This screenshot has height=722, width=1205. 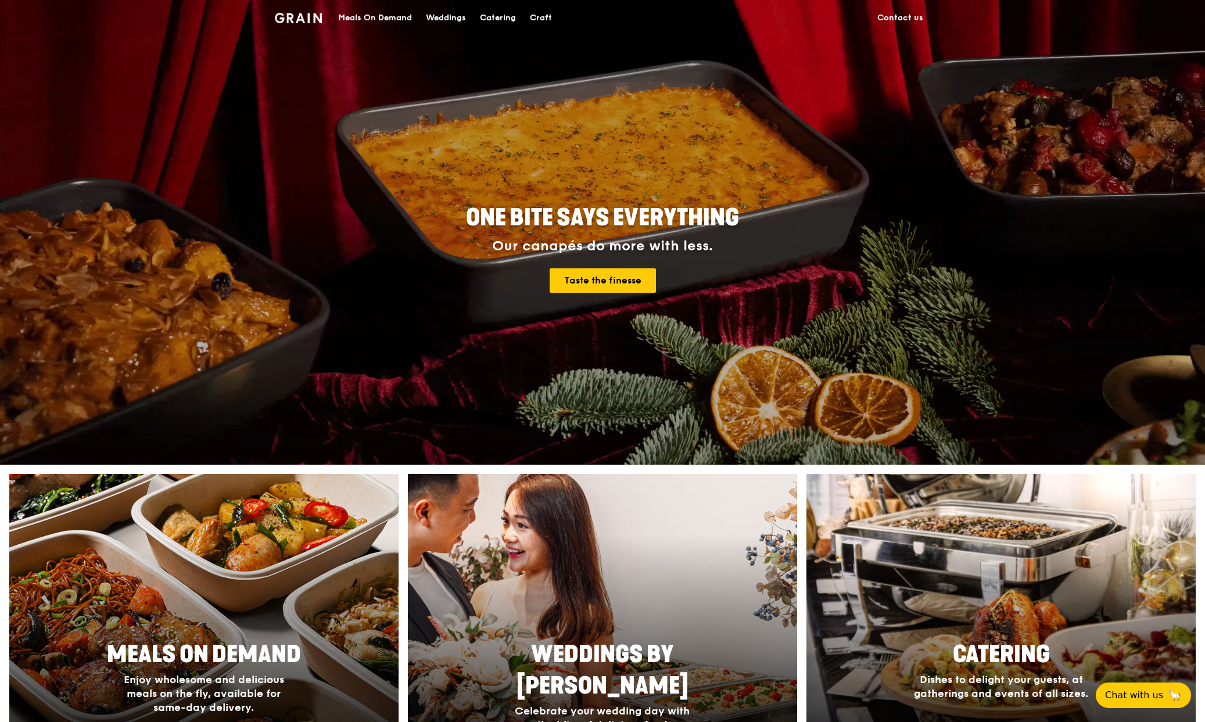 I want to click on span: Catering, so click(x=1001, y=655).